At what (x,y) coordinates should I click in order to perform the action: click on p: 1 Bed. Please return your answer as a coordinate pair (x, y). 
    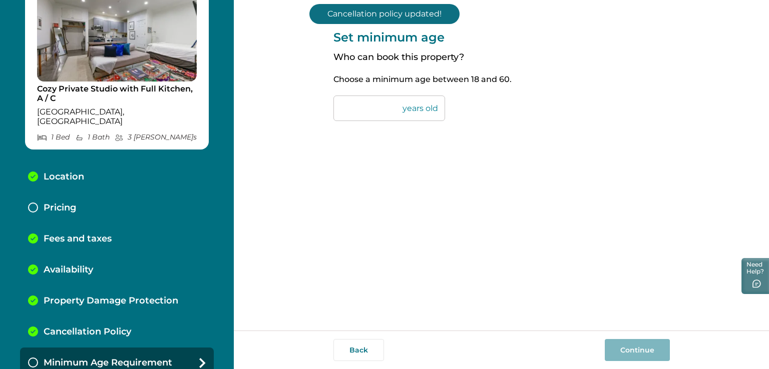
    Looking at the image, I should click on (53, 137).